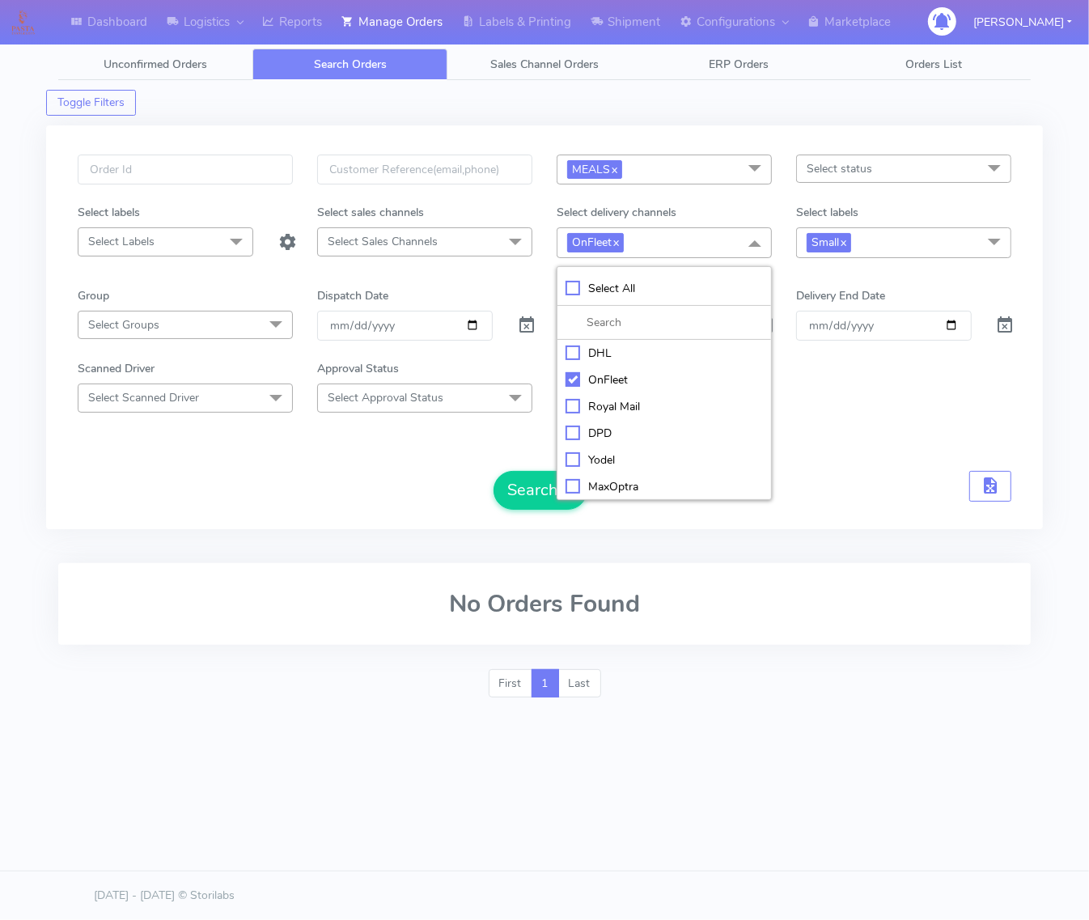 This screenshot has height=920, width=1089. I want to click on div: OnFleet, so click(664, 379).